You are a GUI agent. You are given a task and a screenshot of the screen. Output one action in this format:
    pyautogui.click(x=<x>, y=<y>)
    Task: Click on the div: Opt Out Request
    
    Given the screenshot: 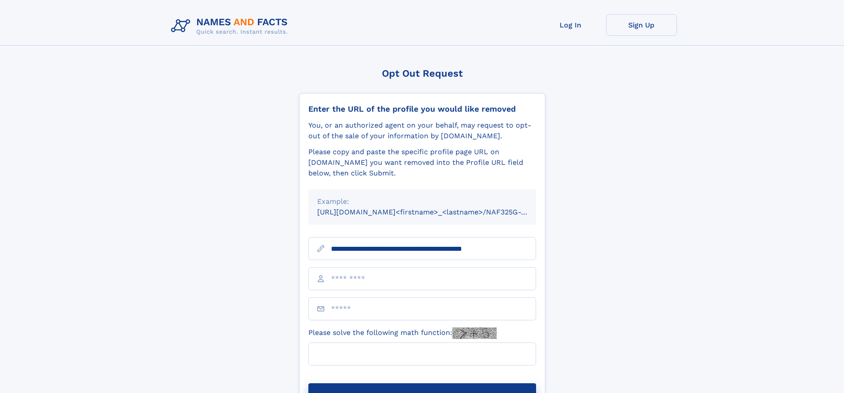 What is the action you would take?
    pyautogui.click(x=422, y=73)
    